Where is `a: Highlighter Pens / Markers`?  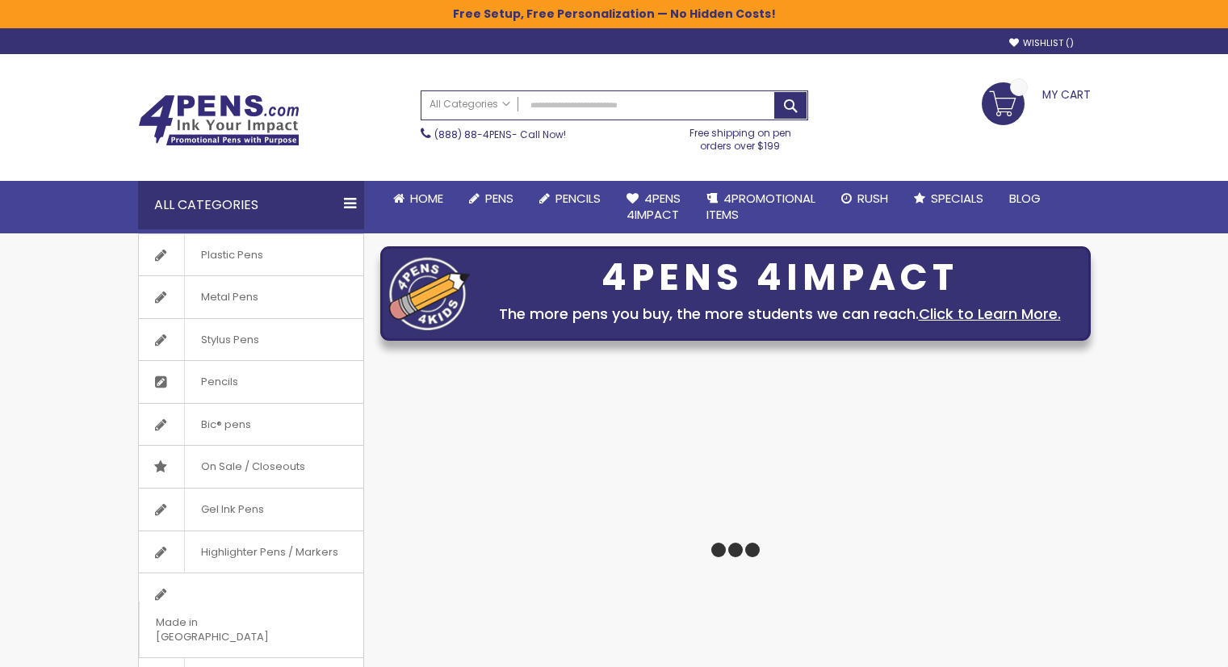 a: Highlighter Pens / Markers is located at coordinates (251, 552).